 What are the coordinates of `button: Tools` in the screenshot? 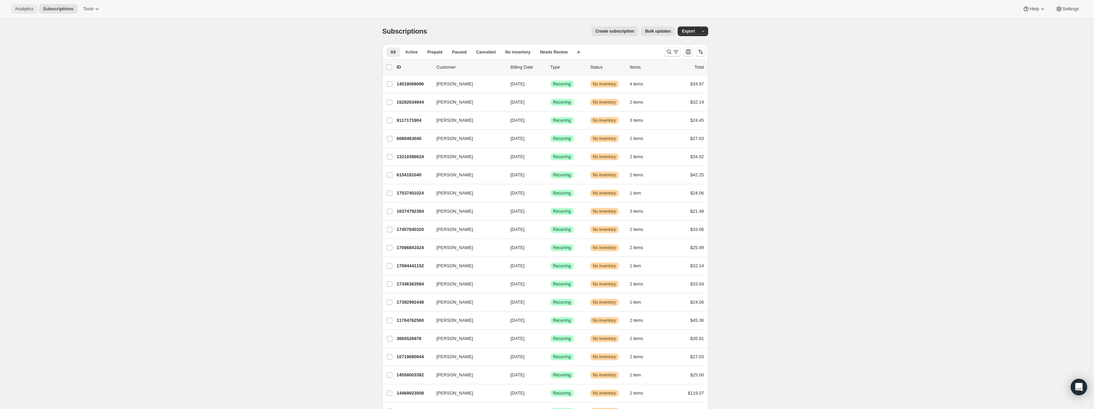 It's located at (92, 9).